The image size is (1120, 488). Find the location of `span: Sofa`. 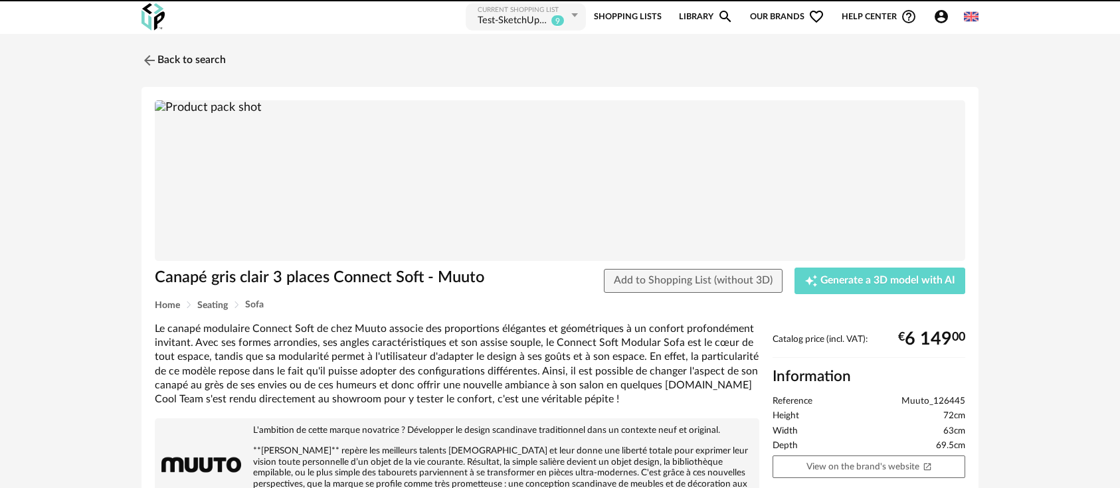

span: Sofa is located at coordinates (254, 305).